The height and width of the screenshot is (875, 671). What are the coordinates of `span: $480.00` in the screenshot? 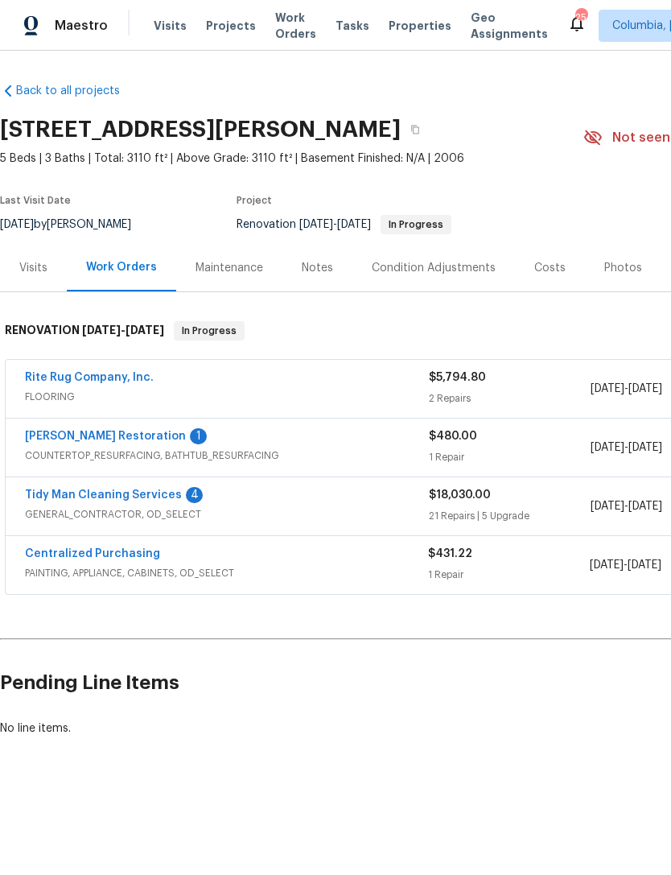 It's located at (453, 436).